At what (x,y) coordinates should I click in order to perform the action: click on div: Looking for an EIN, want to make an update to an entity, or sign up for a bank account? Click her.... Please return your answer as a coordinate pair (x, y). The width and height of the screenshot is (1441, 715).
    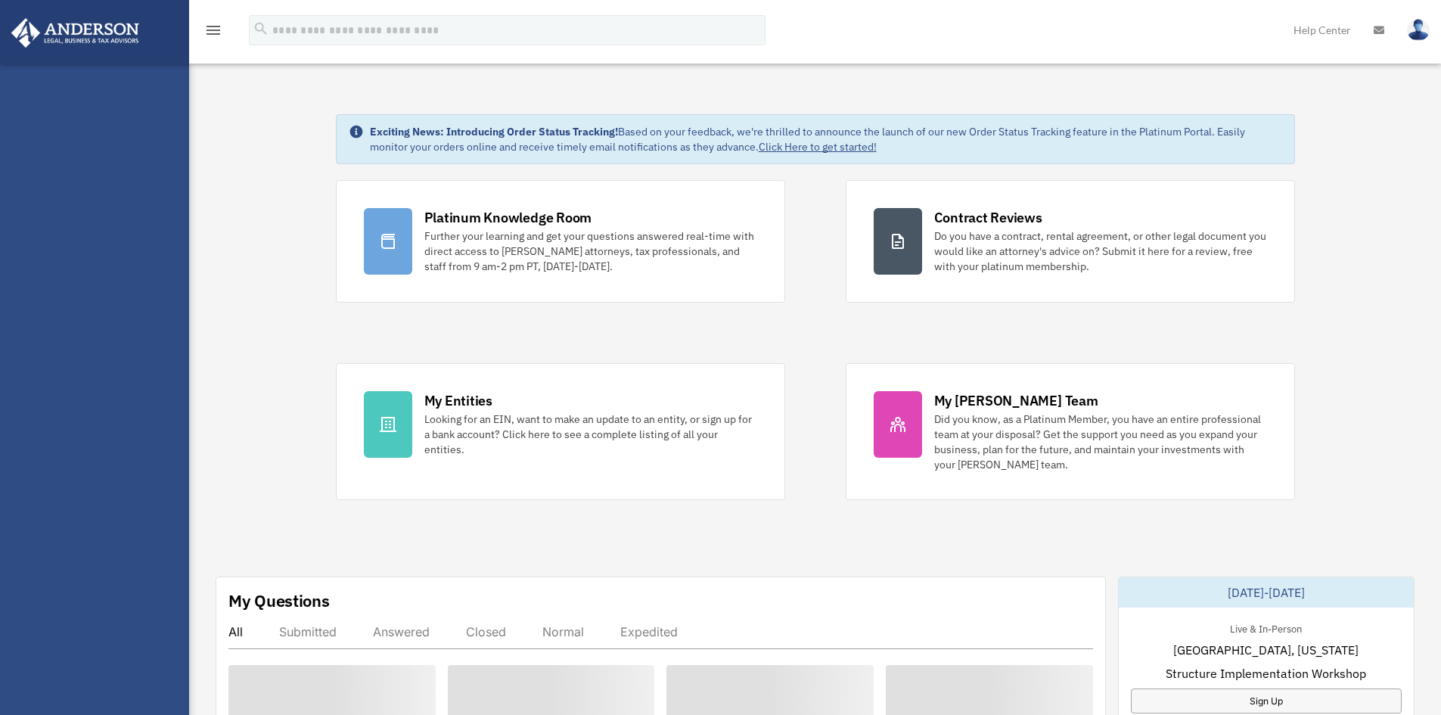
    Looking at the image, I should click on (591, 434).